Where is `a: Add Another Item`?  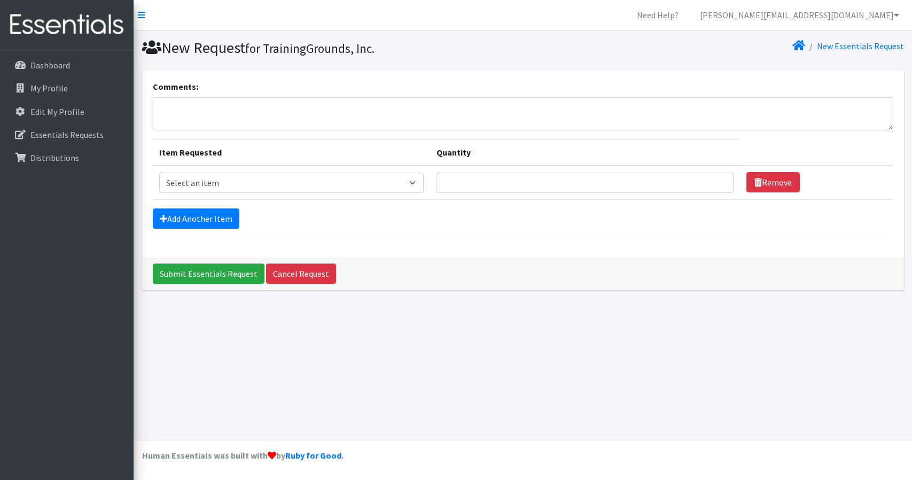 a: Add Another Item is located at coordinates (196, 219).